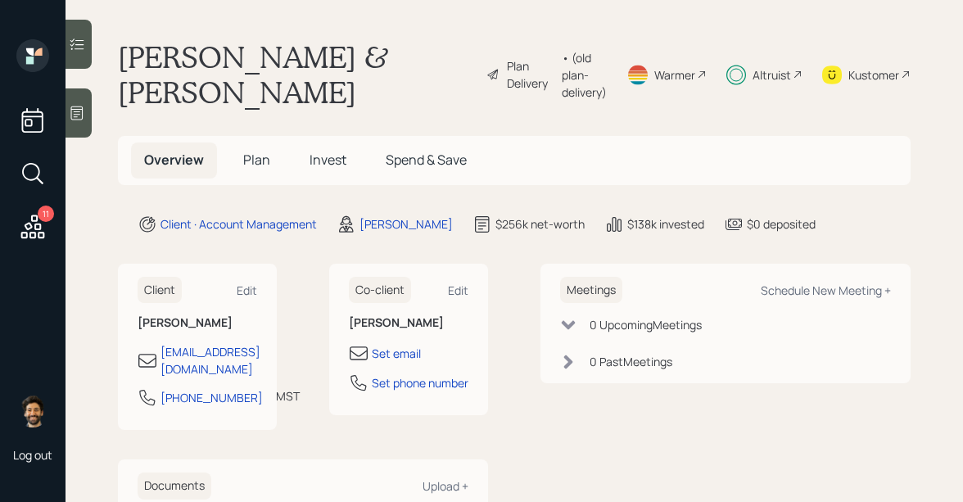 This screenshot has width=963, height=502. I want to click on div: 0 Past Meeting s, so click(631, 361).